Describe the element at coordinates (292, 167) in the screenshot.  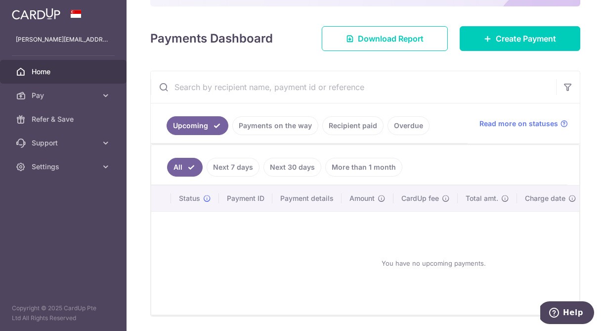
I see `a: Next 30 days` at that location.